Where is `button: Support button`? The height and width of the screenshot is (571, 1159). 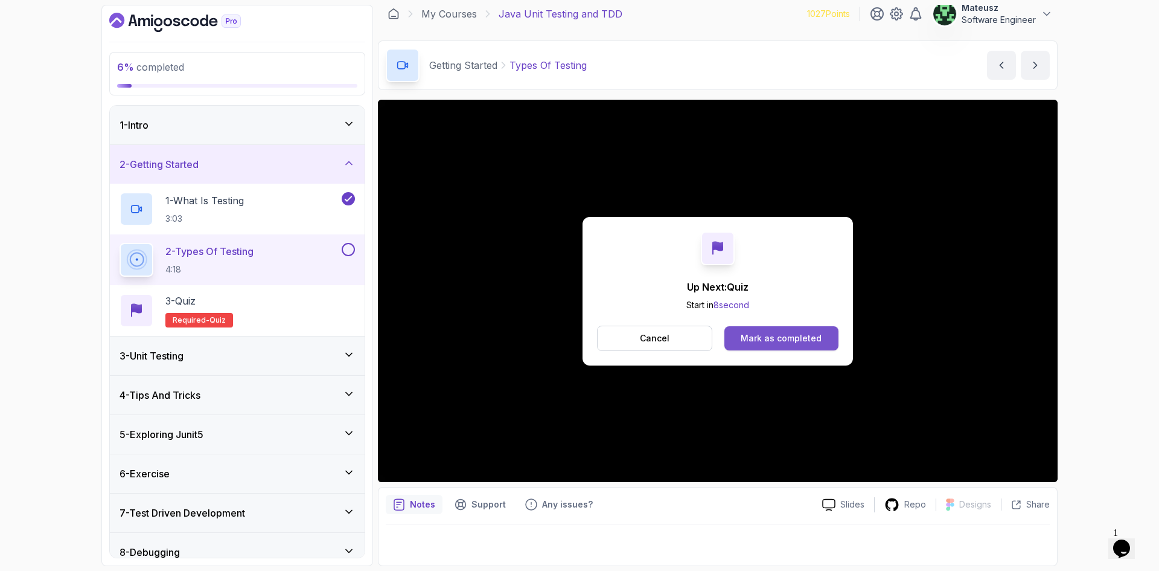 button: Support button is located at coordinates (480, 504).